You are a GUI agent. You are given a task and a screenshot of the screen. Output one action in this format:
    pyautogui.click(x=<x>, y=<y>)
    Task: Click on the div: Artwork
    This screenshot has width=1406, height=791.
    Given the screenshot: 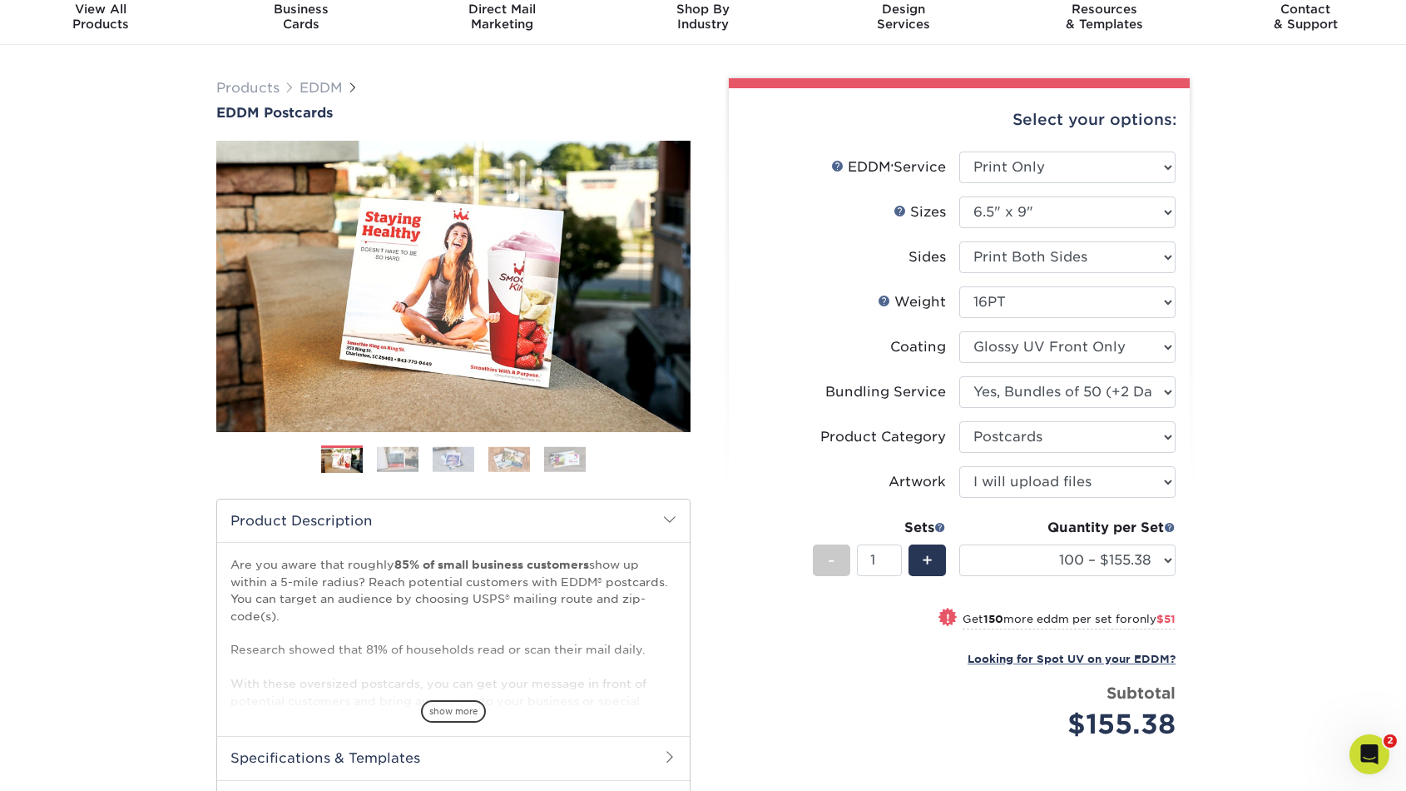 What is the action you would take?
    pyautogui.click(x=917, y=482)
    